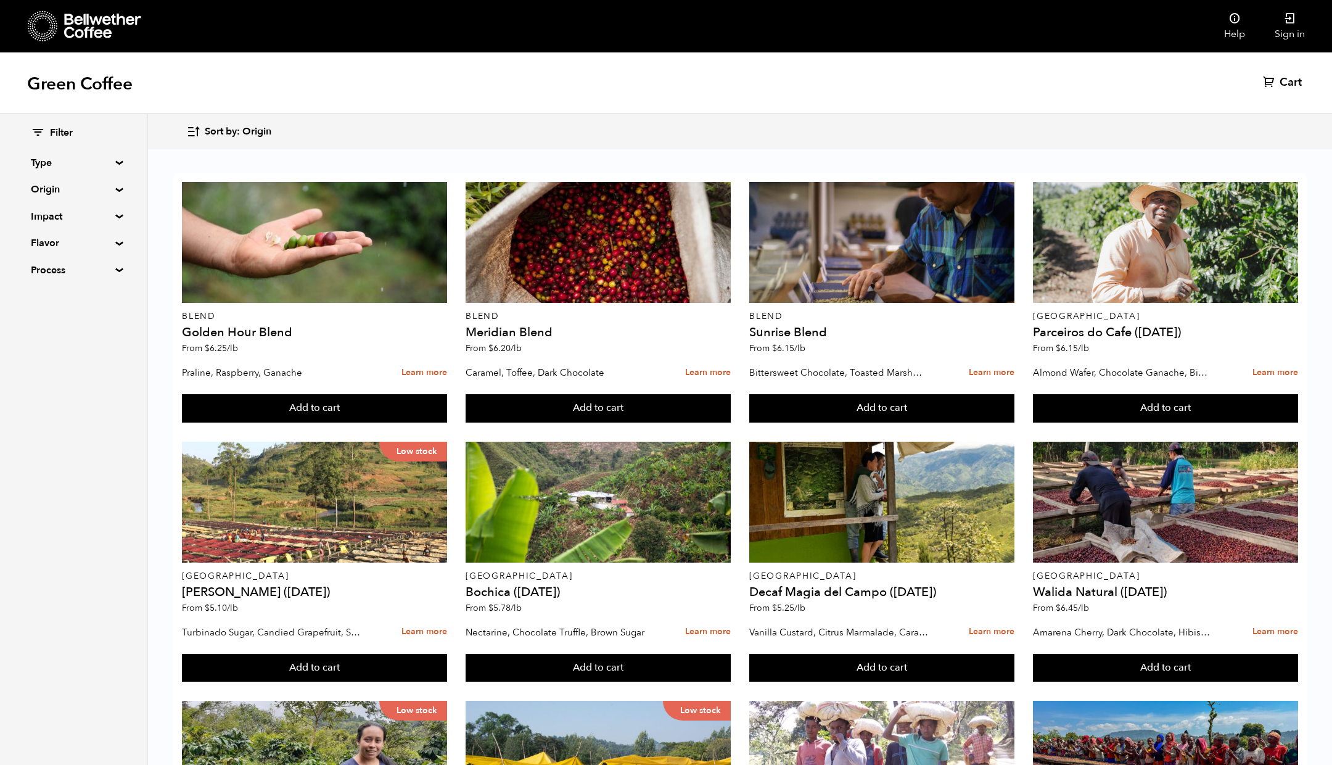 This screenshot has width=1332, height=765. Describe the element at coordinates (505, 348) in the screenshot. I see `bdi: 6.20` at that location.